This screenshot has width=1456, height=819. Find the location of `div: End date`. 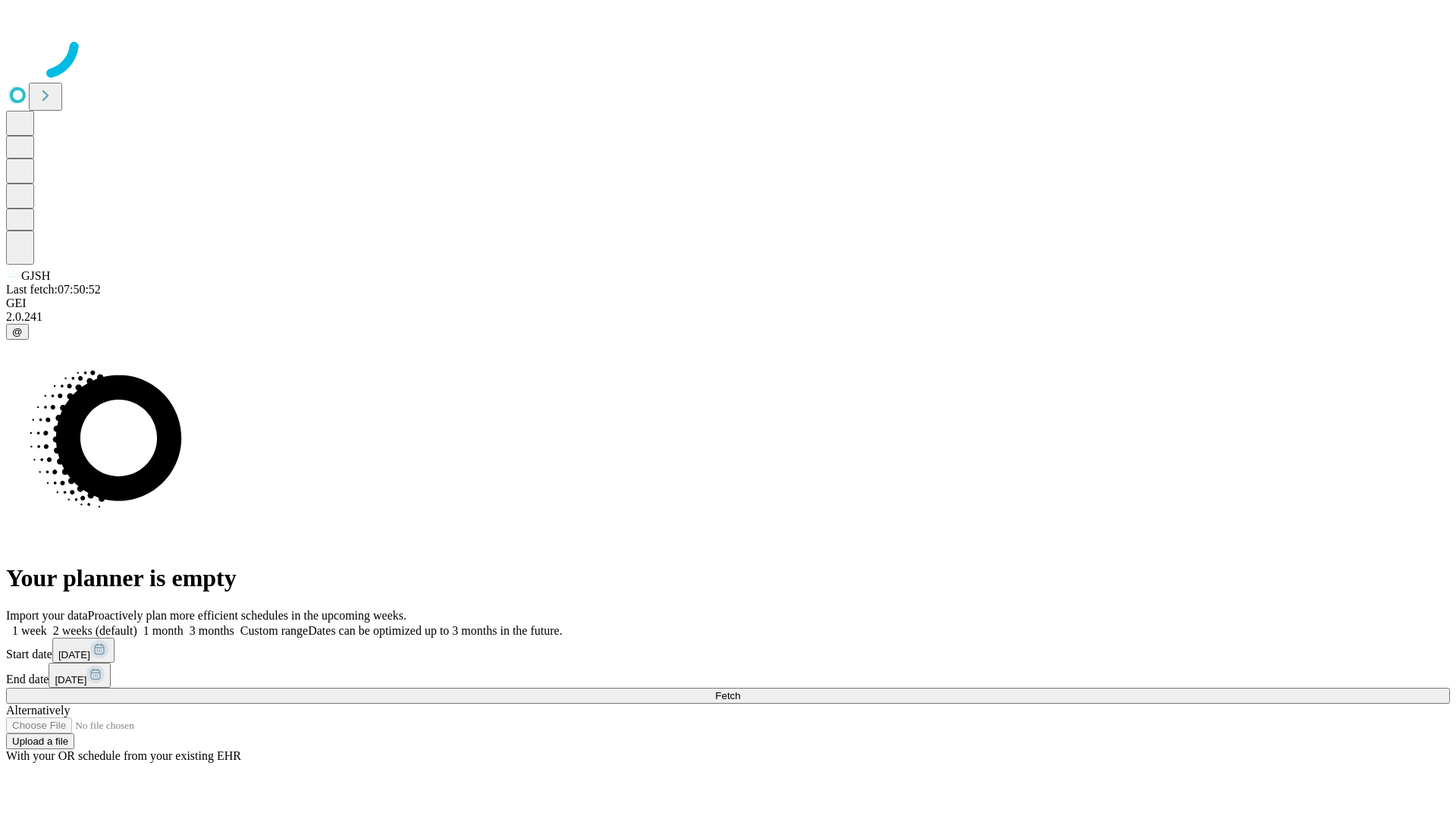

div: End date is located at coordinates (728, 675).